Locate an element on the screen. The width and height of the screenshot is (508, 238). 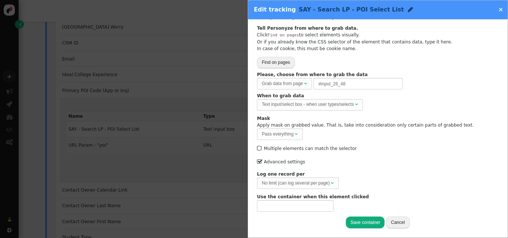
button: Save container is located at coordinates (365, 222).